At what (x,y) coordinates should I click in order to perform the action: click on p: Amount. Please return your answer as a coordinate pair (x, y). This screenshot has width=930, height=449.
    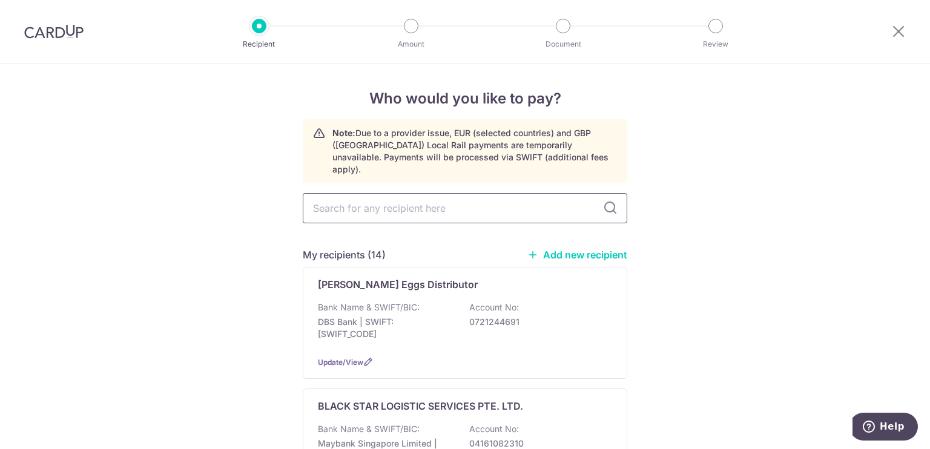
    Looking at the image, I should click on (411, 44).